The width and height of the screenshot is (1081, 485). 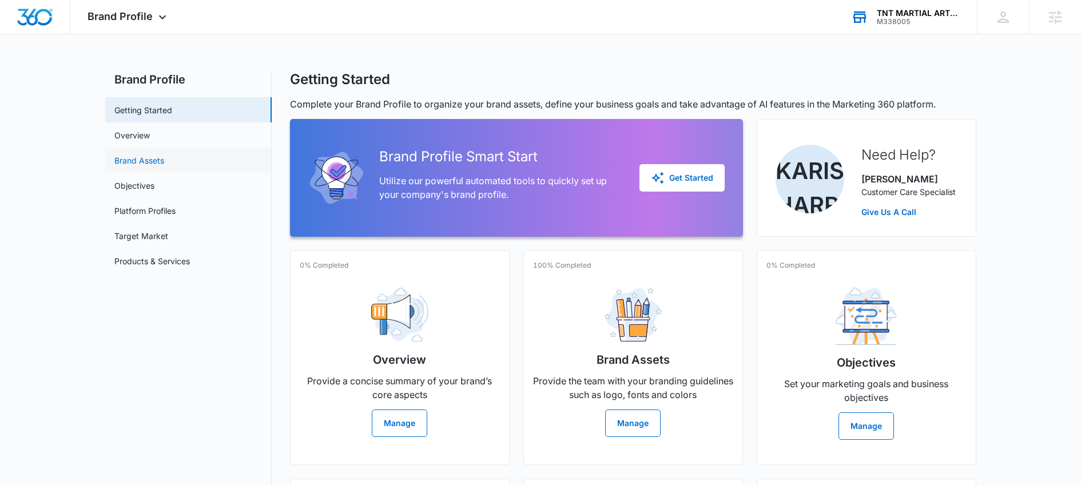 What do you see at coordinates (134, 185) in the screenshot?
I see `a: Objectives` at bounding box center [134, 185].